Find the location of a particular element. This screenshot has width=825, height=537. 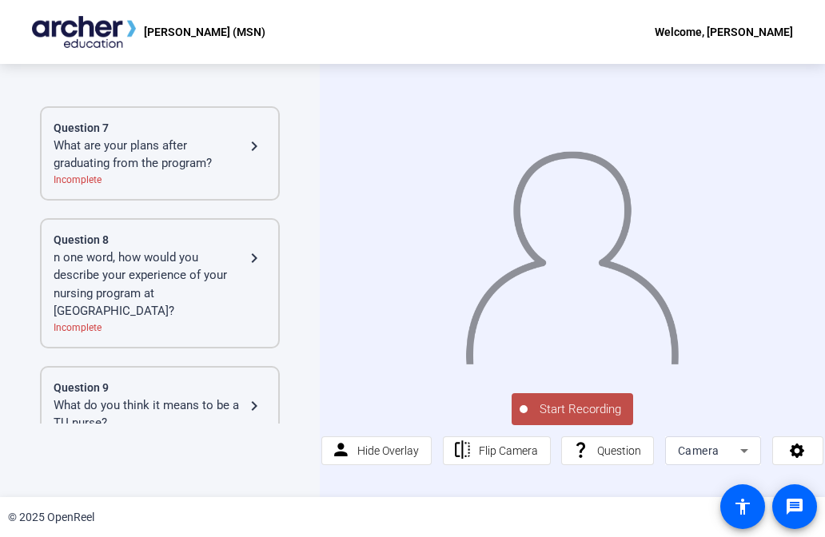

mat-icon: person is located at coordinates (341, 450).